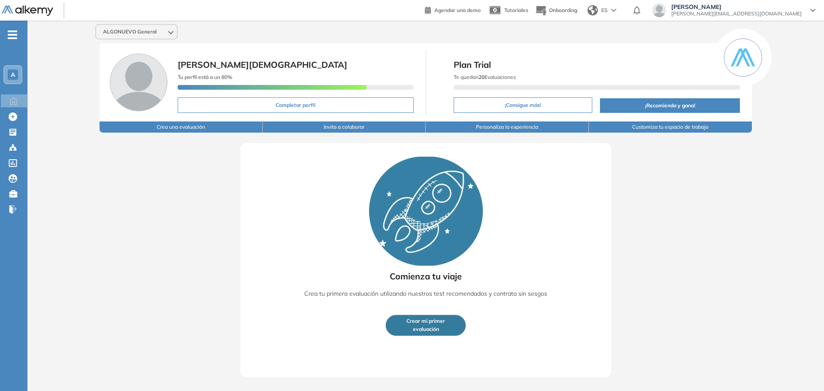  I want to click on span: Onboarding, so click(563, 10).